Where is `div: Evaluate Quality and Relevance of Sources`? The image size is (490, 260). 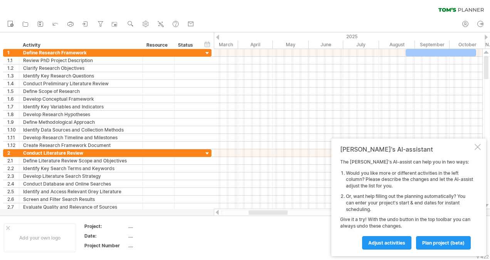 div: Evaluate Quality and Relevance of Sources is located at coordinates (81, 207).